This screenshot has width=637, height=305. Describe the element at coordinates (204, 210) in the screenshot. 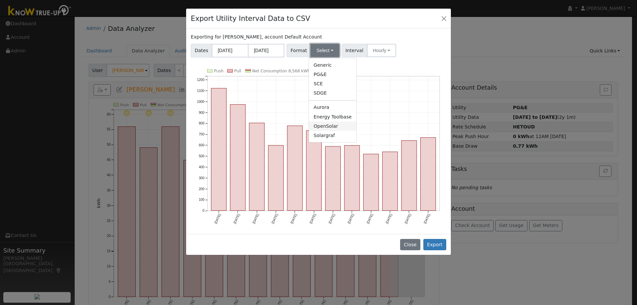

I see `text: 0` at that location.